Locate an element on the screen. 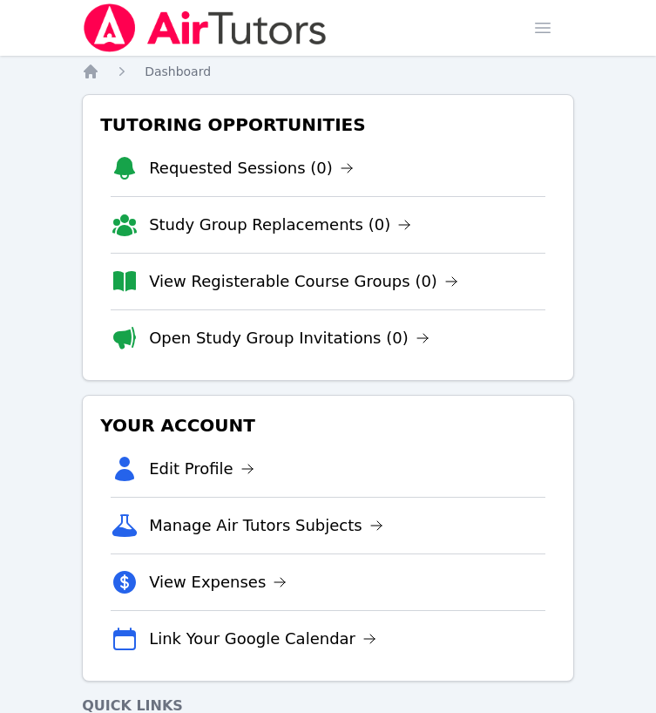  a: View Registerable Course Groups (0) is located at coordinates (303, 281).